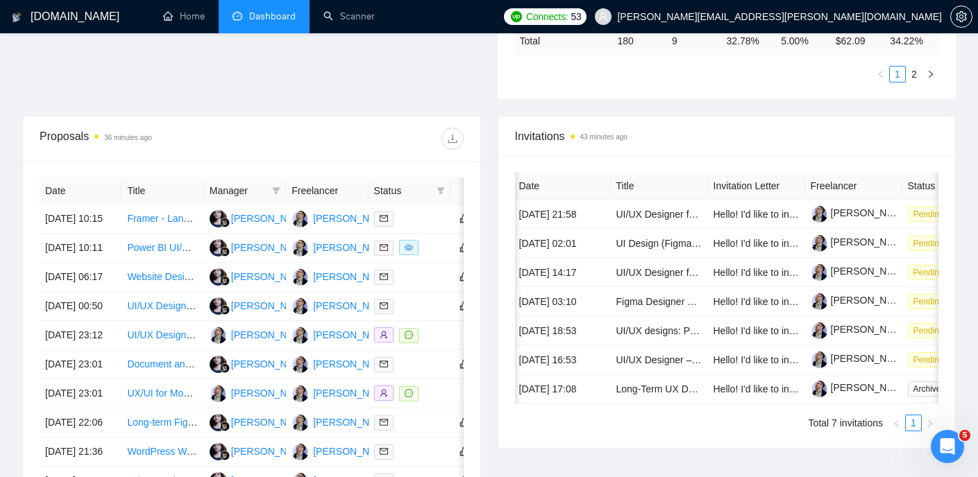  What do you see at coordinates (929, 389) in the screenshot?
I see `span: Archived` at bounding box center [929, 389].